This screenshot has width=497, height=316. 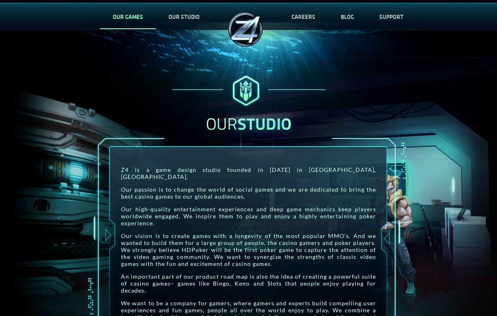 I want to click on p: Our high-quality entertainment experiences and deep game mechanics keep players worldwide engaged..., so click(x=248, y=216).